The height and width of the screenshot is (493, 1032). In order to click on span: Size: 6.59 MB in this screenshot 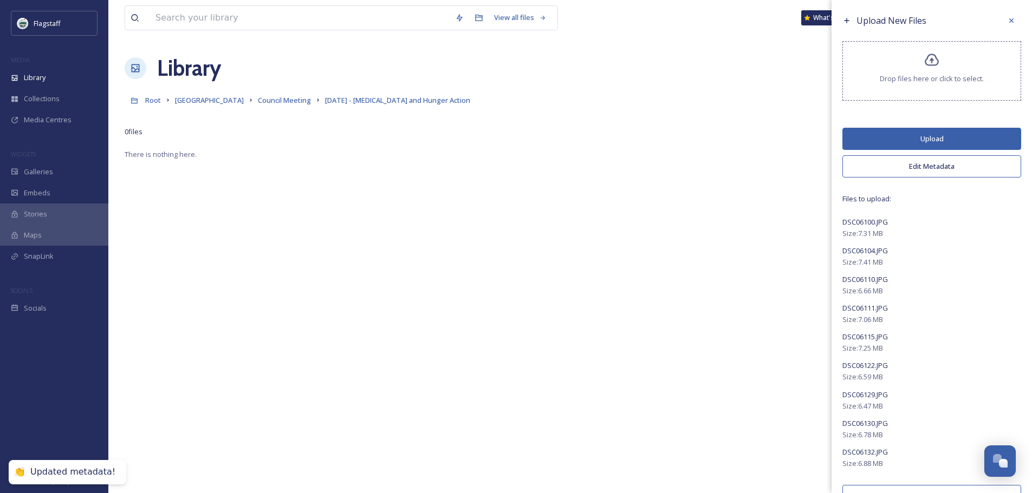, I will do `click(862, 377)`.